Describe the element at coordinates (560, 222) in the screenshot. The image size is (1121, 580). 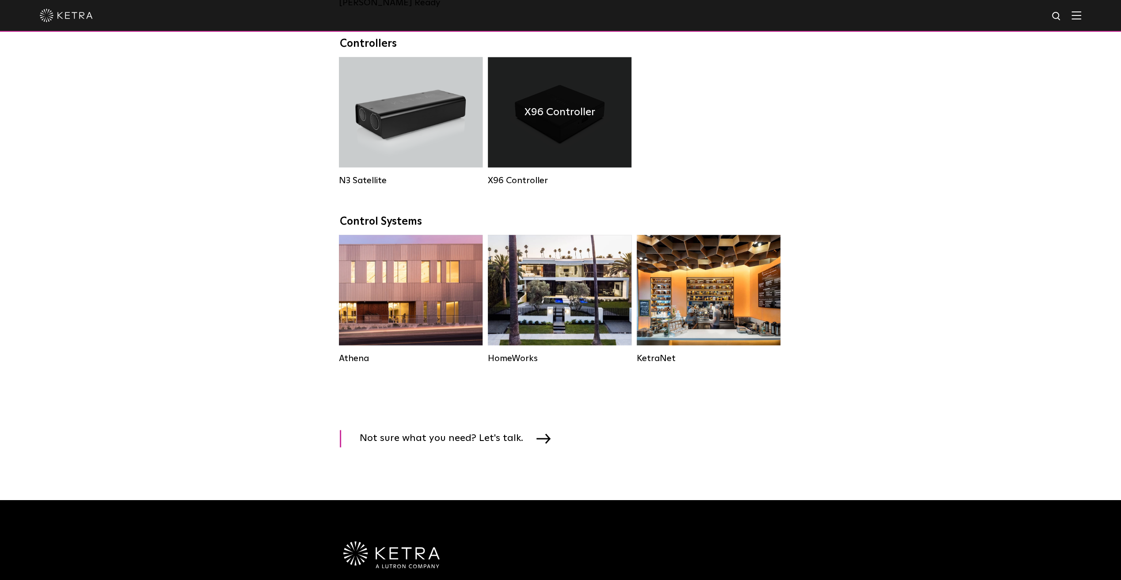
I see `div: Control Systems` at that location.